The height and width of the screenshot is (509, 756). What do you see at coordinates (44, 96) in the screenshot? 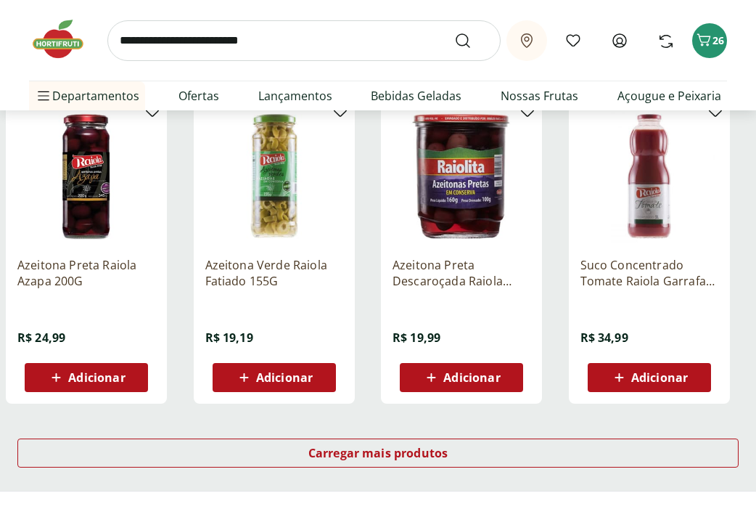
I see `button: Menu` at bounding box center [44, 96].